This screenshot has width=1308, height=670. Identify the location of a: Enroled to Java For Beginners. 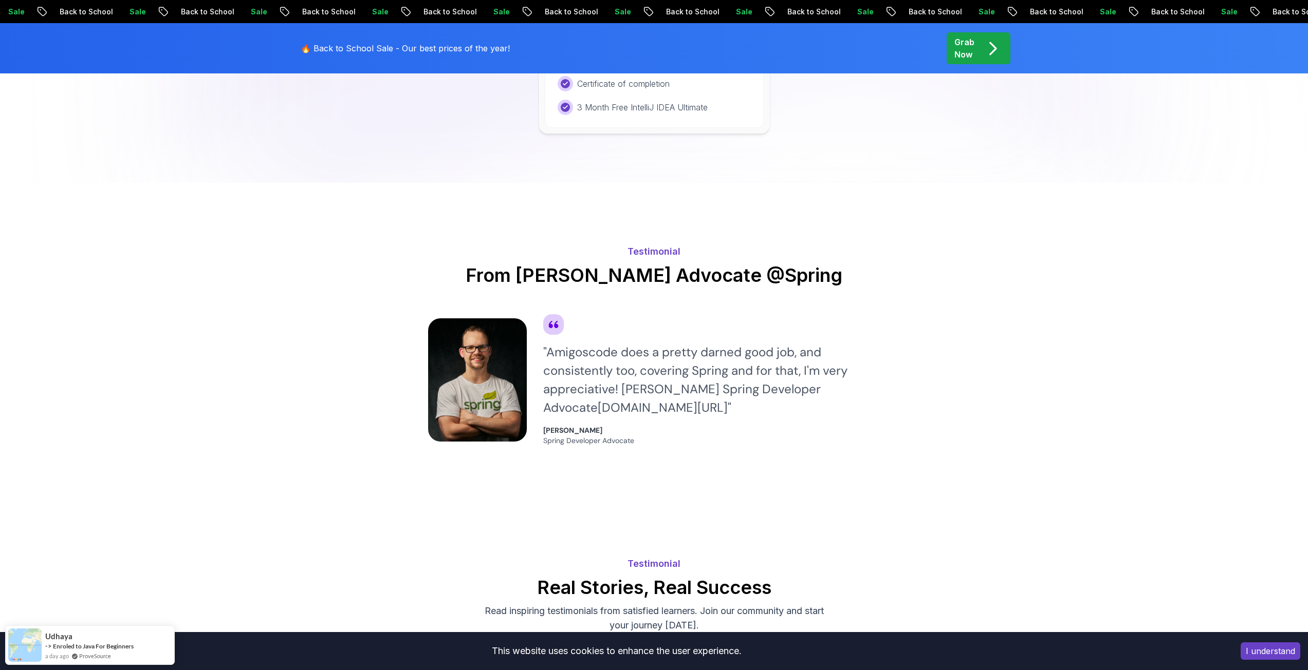
(93, 646).